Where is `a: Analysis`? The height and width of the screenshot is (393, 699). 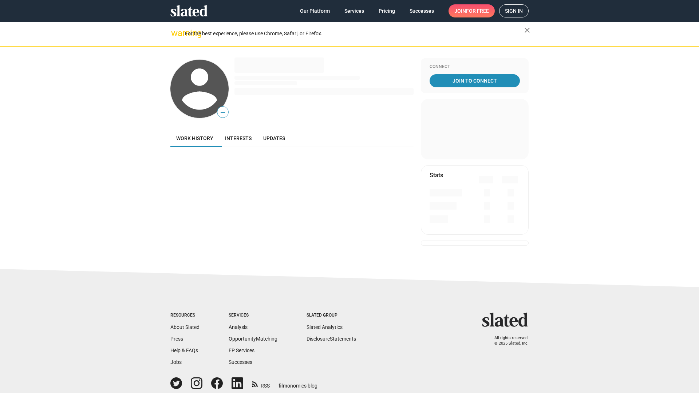
a: Analysis is located at coordinates (238, 327).